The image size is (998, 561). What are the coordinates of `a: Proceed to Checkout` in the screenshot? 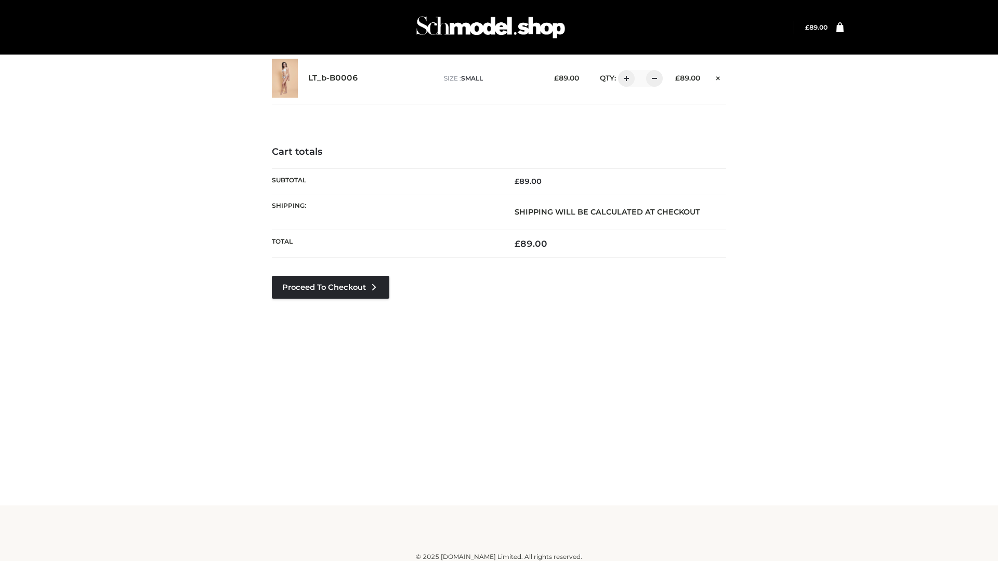 It's located at (331, 287).